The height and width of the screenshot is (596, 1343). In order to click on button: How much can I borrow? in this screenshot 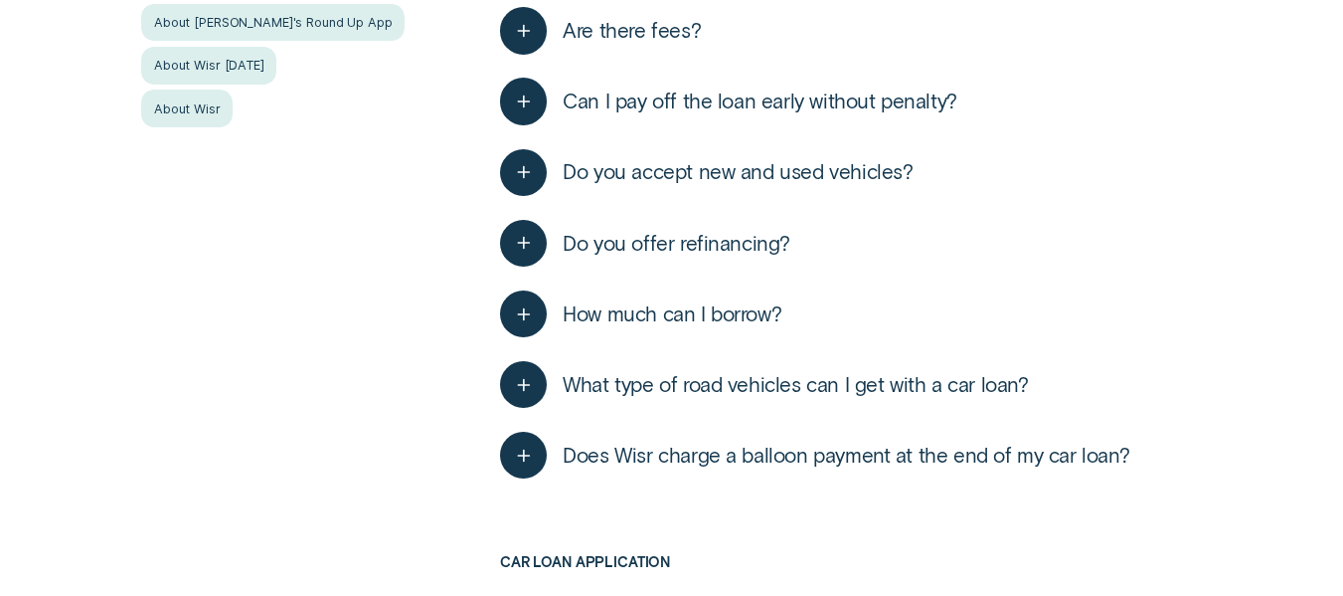, I will do `click(640, 313)`.